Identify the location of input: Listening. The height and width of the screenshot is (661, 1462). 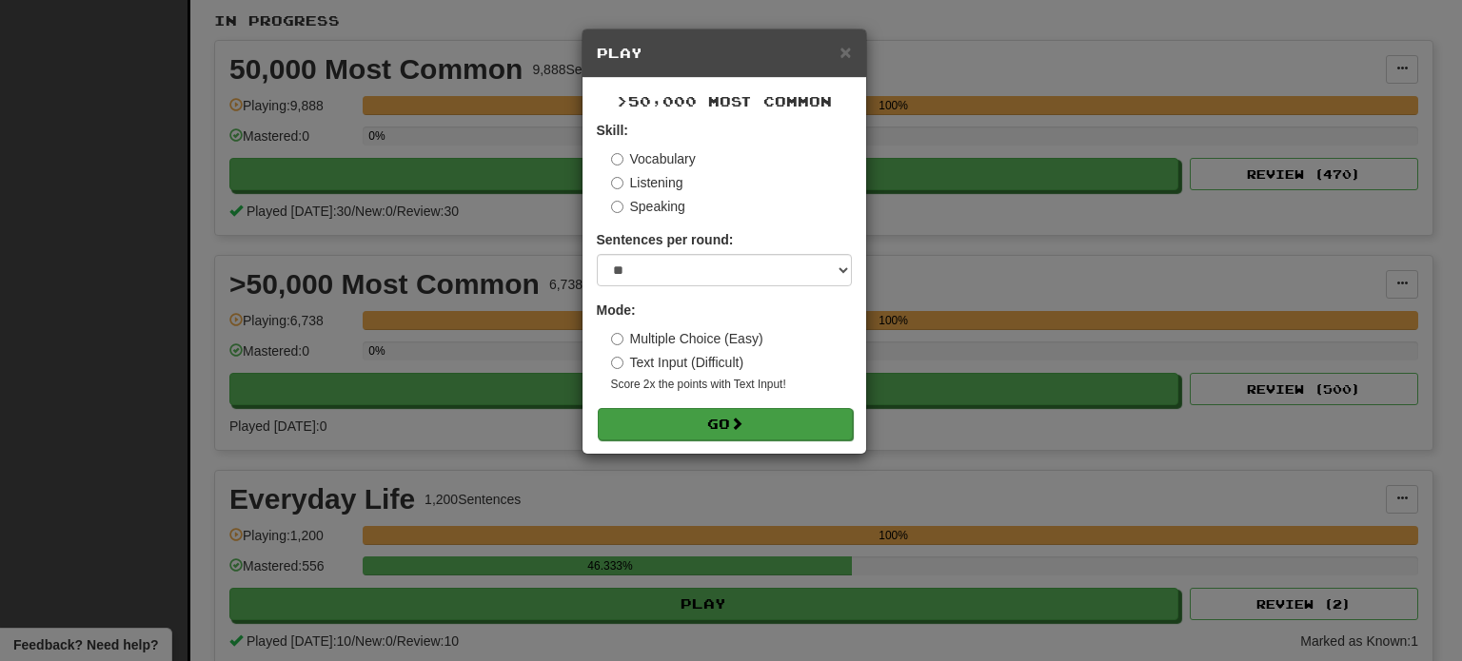
(617, 183).